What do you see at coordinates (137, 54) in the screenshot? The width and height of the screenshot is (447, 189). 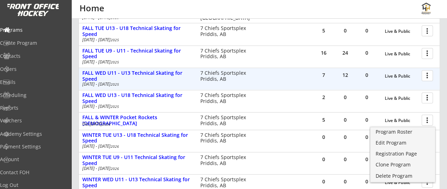 I see `div: FALL TUE U9 - U11 - Technical Skating for Speed` at bounding box center [137, 54].